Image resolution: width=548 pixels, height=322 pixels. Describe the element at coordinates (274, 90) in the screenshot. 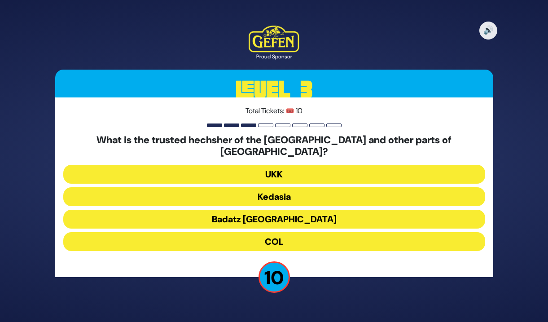

I see `h3: Level 3` at that location.